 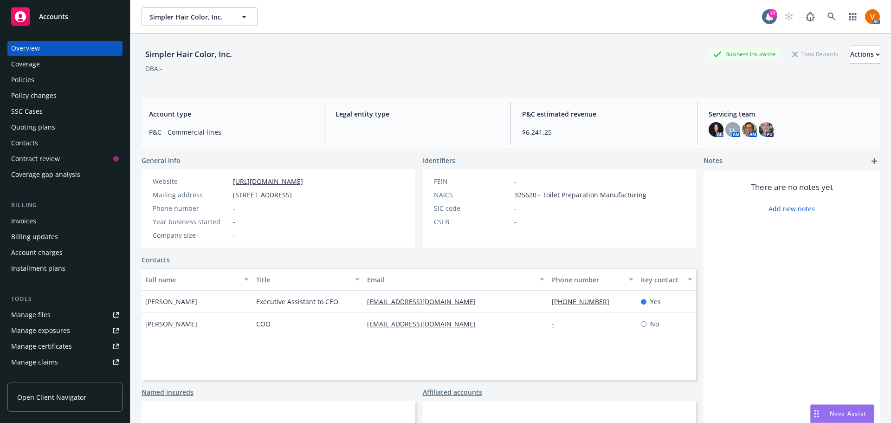 What do you see at coordinates (439, 160) in the screenshot?
I see `span: Identifiers` at bounding box center [439, 160].